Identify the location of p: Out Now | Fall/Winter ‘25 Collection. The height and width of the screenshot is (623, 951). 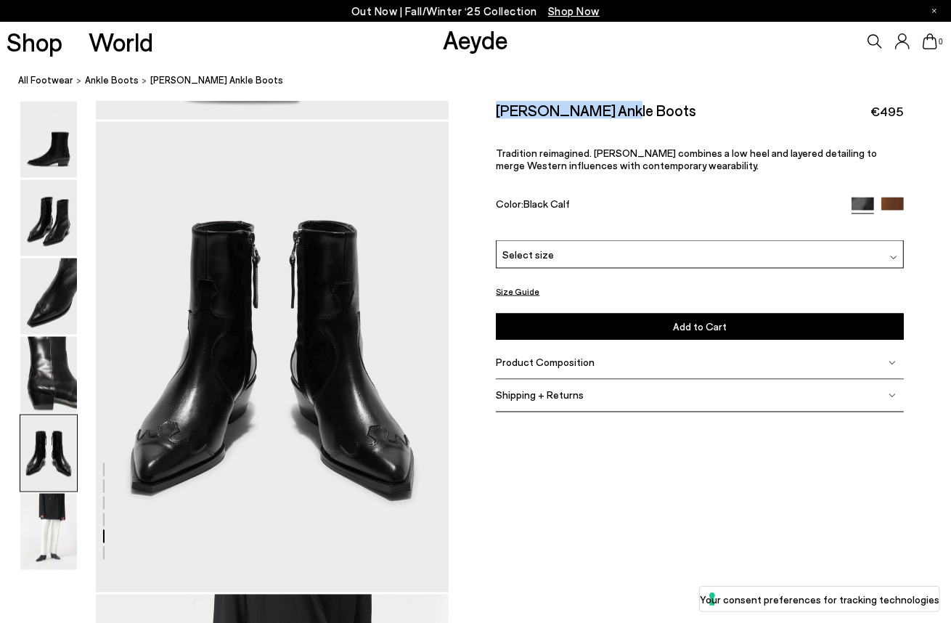
(475, 11).